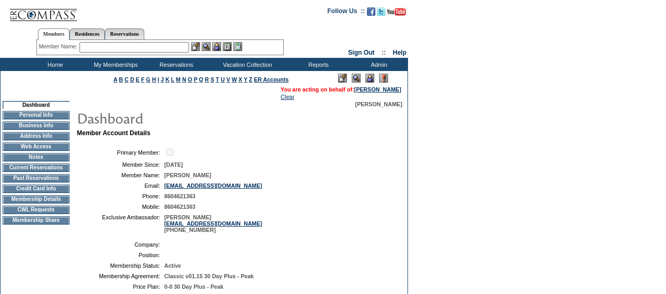 This screenshot has width=666, height=294. What do you see at coordinates (207, 79) in the screenshot?
I see `a: R` at bounding box center [207, 79].